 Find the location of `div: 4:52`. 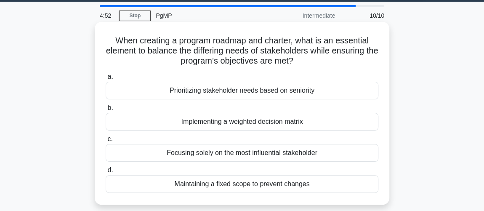

div: 4:52 is located at coordinates (107, 16).